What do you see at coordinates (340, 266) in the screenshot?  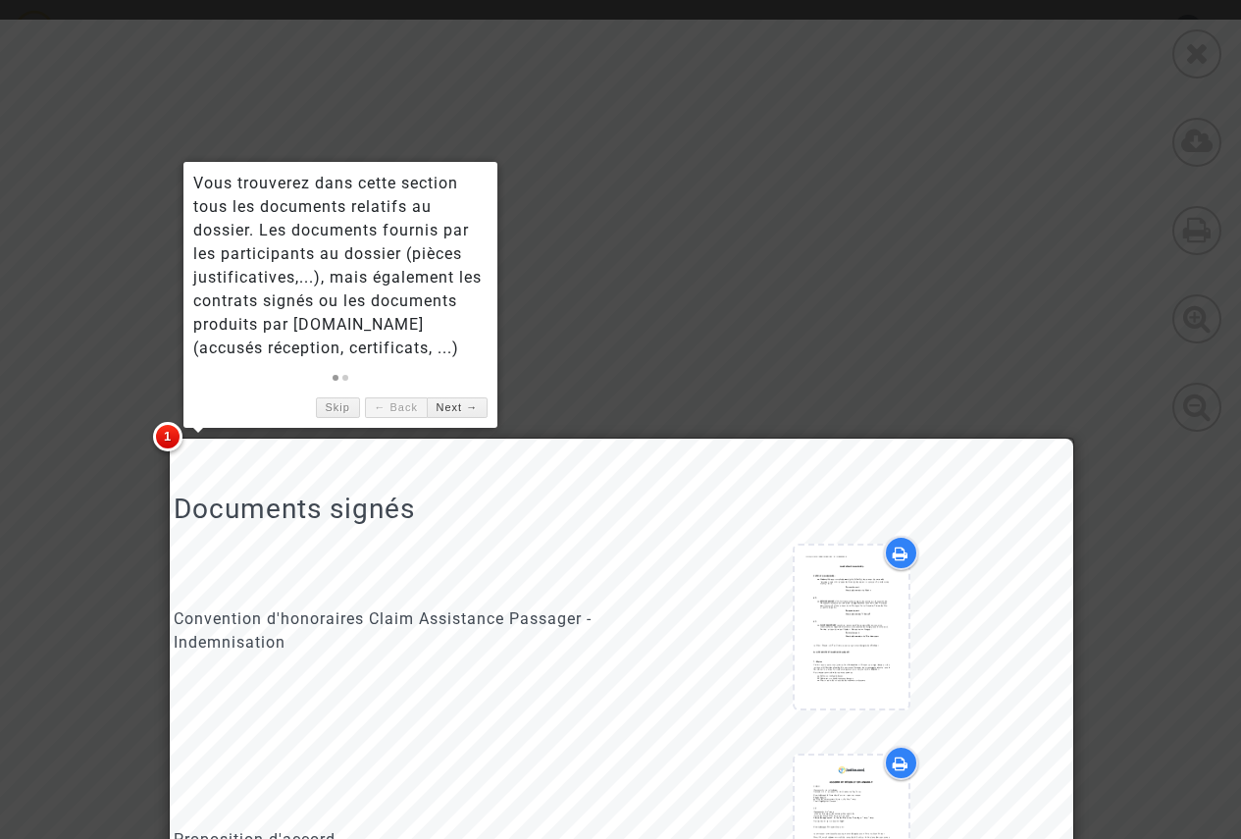 I see `div: Vous trouverez dans cette section tous les documents relatifs au dossier. Les documents fournis p...` at bounding box center [340, 266].